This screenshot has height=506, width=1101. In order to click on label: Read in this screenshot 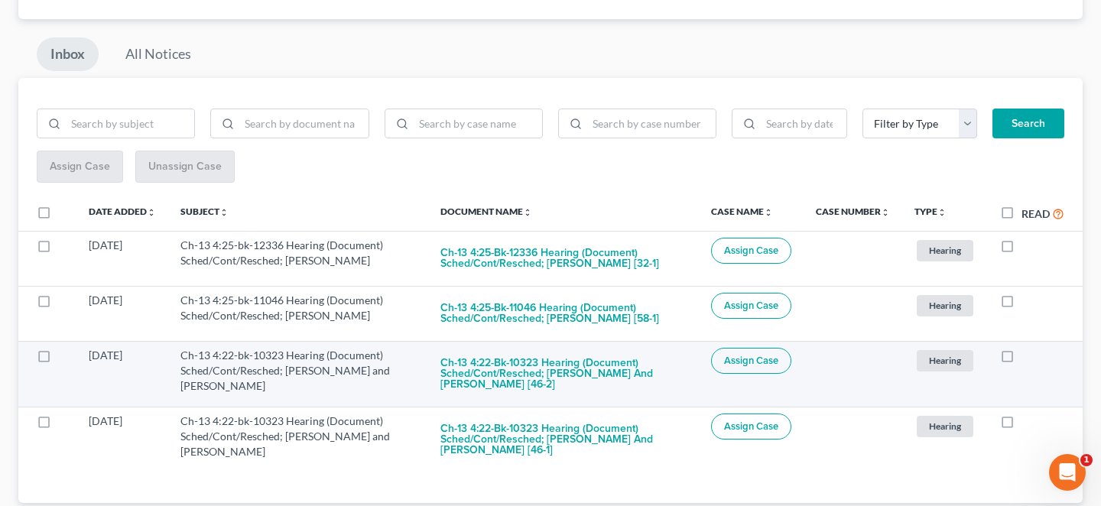, I will do `click(1035, 213)`.